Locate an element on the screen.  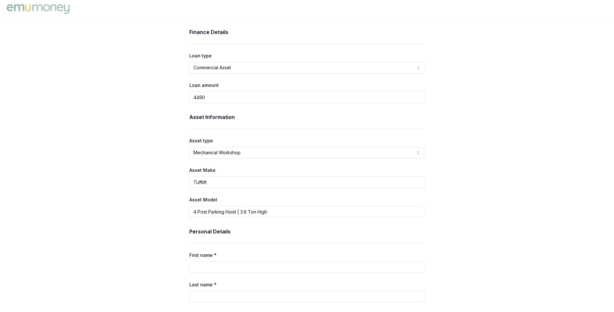
img: Emu Money is located at coordinates (38, 9).